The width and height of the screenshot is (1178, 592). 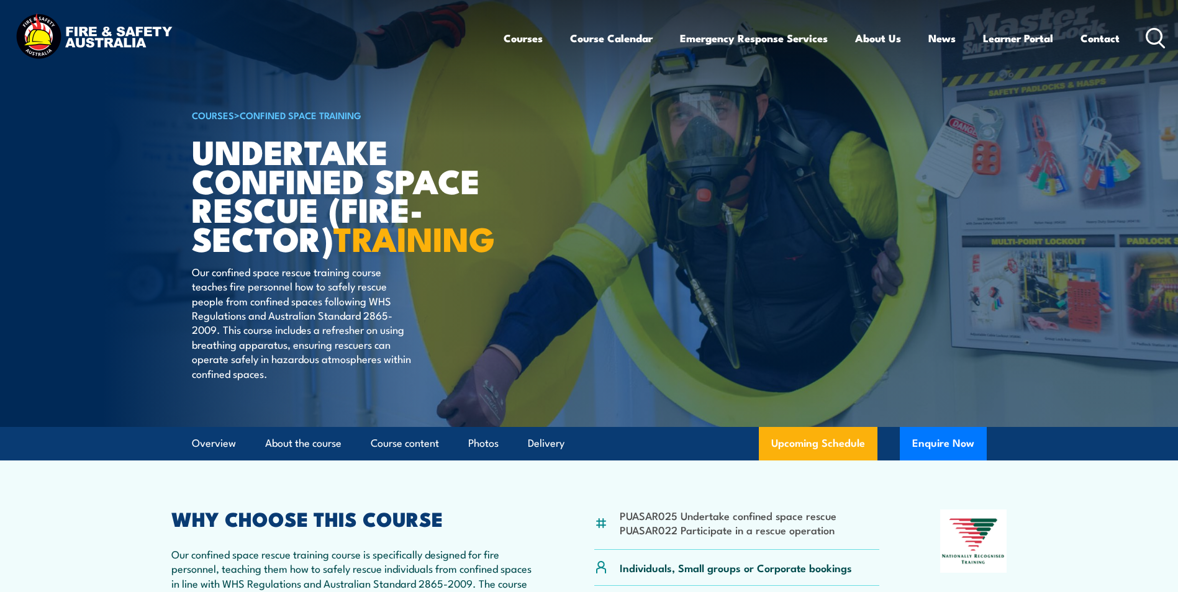 What do you see at coordinates (523, 38) in the screenshot?
I see `a: Courses` at bounding box center [523, 38].